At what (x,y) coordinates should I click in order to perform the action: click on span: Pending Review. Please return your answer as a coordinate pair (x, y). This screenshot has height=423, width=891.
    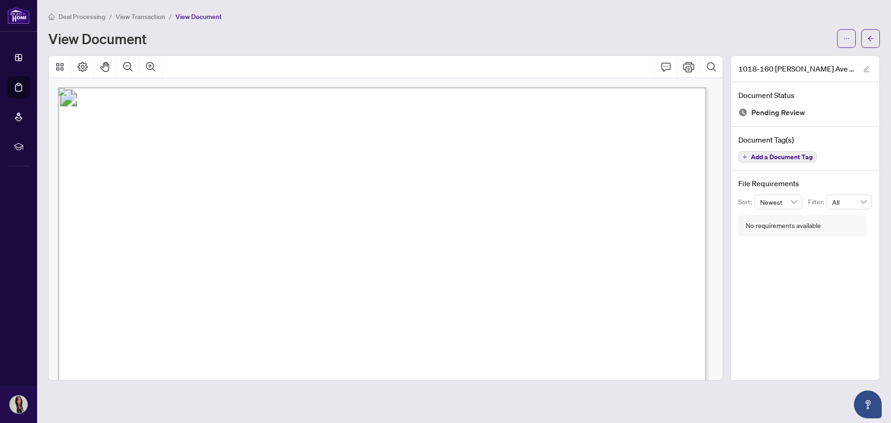
    Looking at the image, I should click on (778, 112).